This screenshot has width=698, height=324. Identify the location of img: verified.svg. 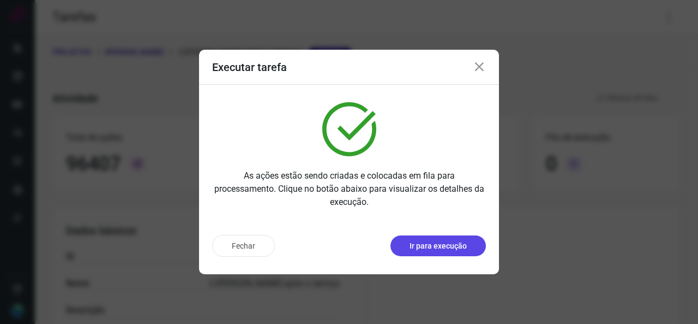
(349, 129).